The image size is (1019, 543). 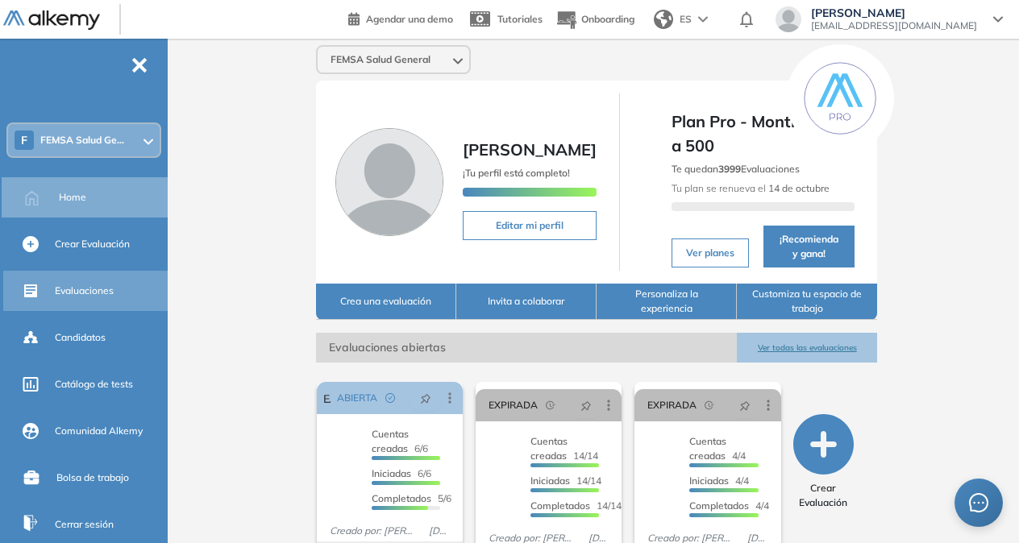 What do you see at coordinates (751, 188) in the screenshot?
I see `span: Tu plan se renueva el` at bounding box center [751, 188].